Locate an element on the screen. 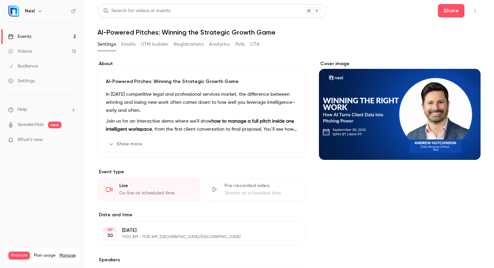 The image size is (494, 268). div: Events is located at coordinates (19, 37).